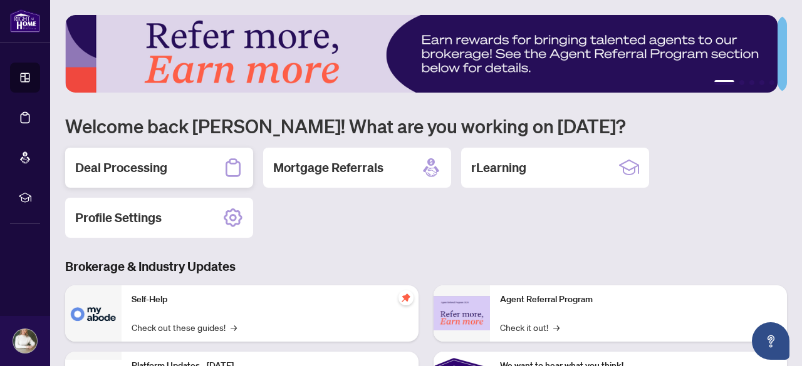 The height and width of the screenshot is (366, 802). I want to click on img: logo, so click(25, 21).